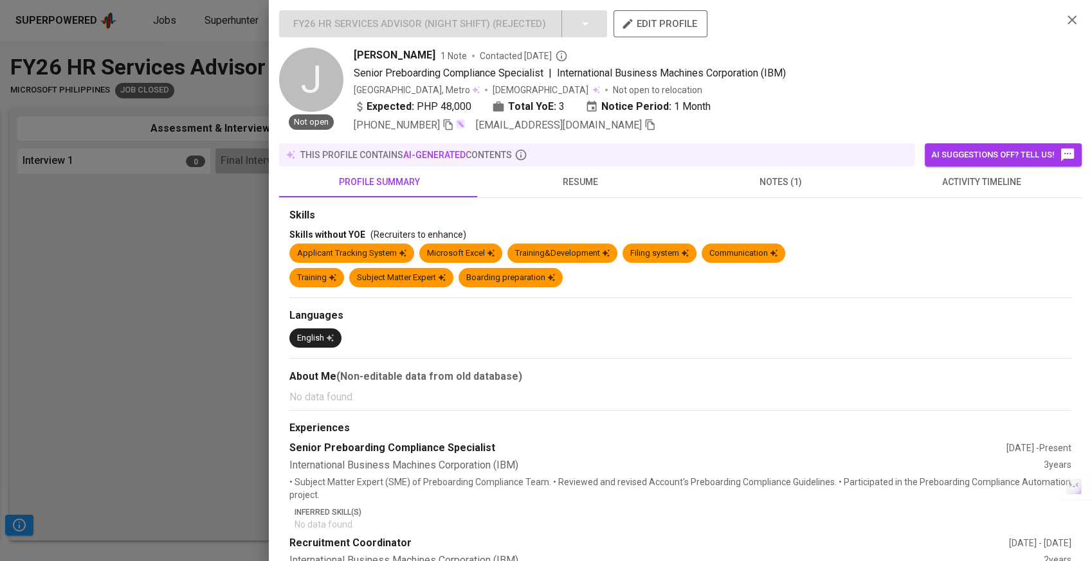  What do you see at coordinates (561, 56) in the screenshot?
I see `svg: By Philippines recruiter` at bounding box center [561, 56].